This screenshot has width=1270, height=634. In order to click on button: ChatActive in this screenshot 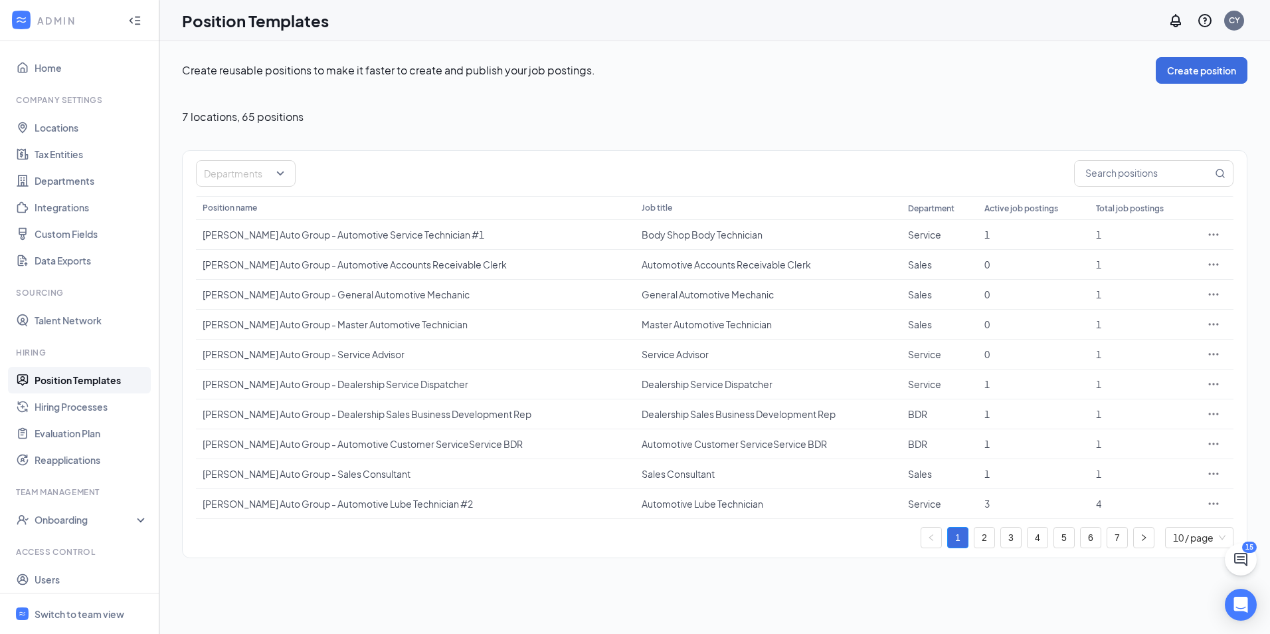, I will do `click(1241, 559)`.